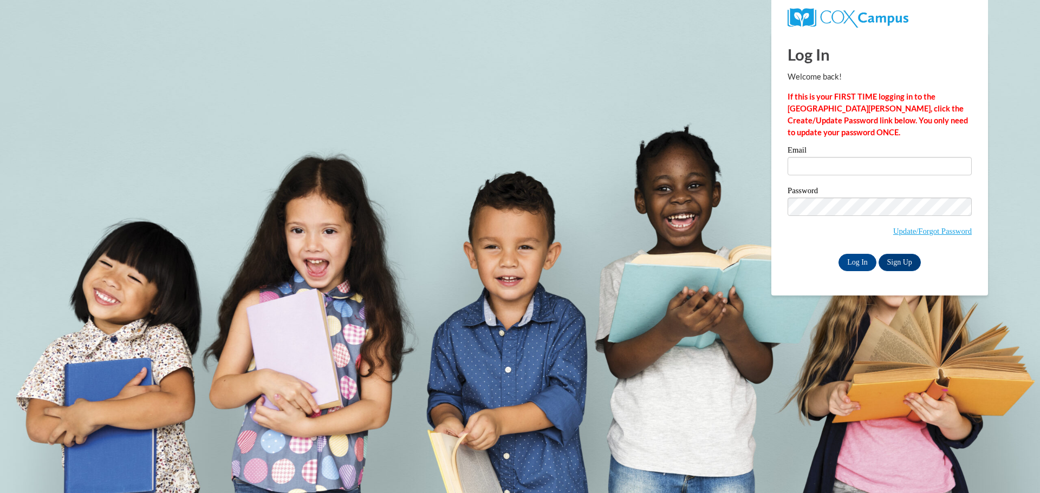 This screenshot has width=1040, height=493. Describe the element at coordinates (880, 192) in the screenshot. I see `label: Password` at that location.